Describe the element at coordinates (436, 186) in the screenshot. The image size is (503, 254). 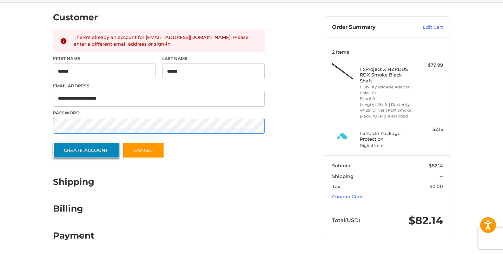
I see `span: $0.00` at that location.